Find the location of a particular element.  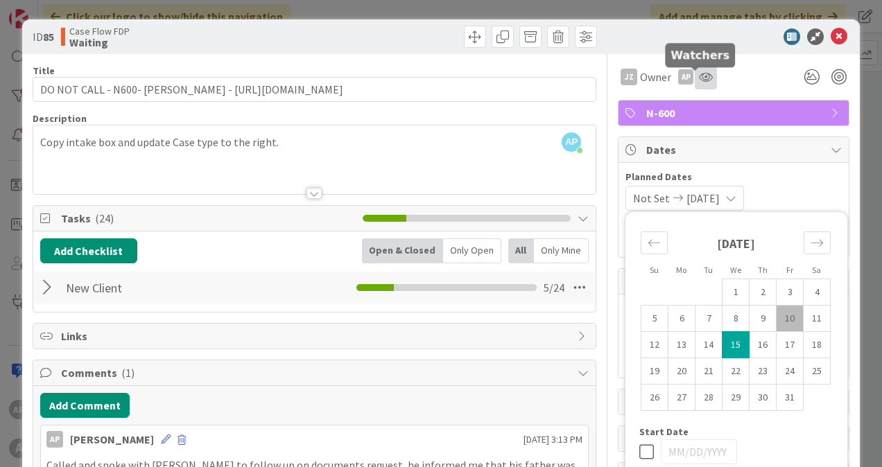

td: Choose Thursday, 10/09/2025 12:00 PM as your check-in date. It’s available. is located at coordinates (763, 319).